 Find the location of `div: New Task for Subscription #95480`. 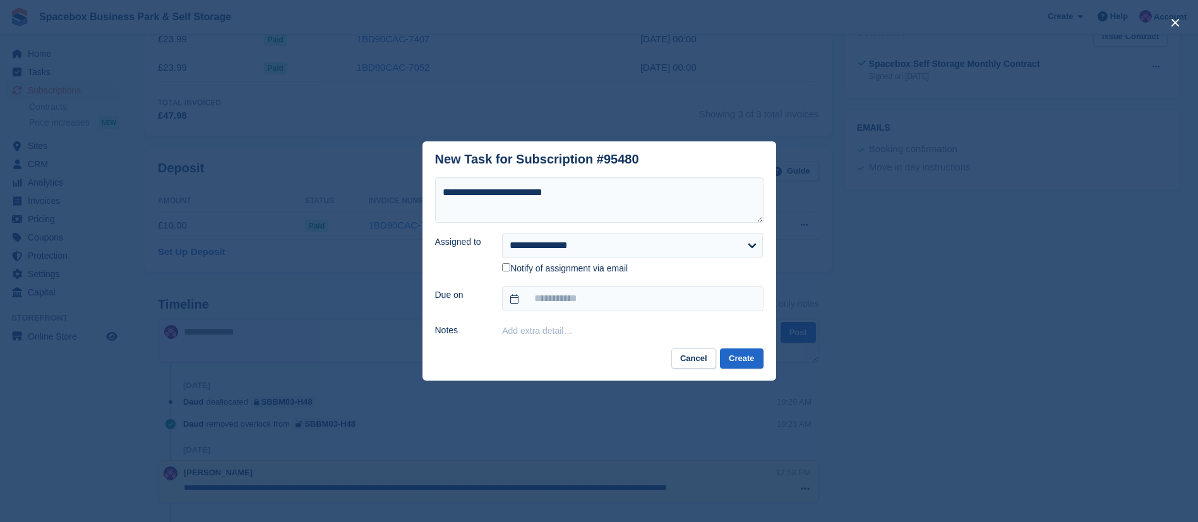

div: New Task for Subscription #95480 is located at coordinates (537, 159).